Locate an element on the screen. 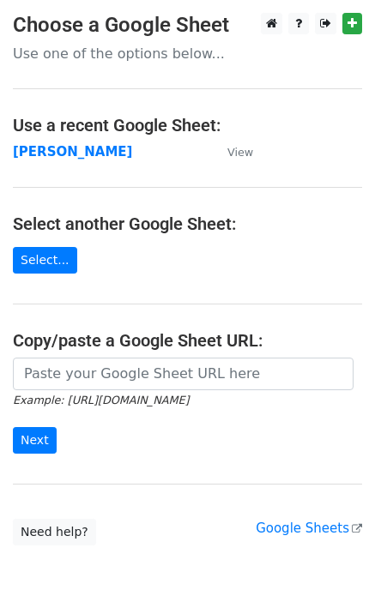 The width and height of the screenshot is (375, 614). h3: Choose a Google Sheet is located at coordinates (187, 25).